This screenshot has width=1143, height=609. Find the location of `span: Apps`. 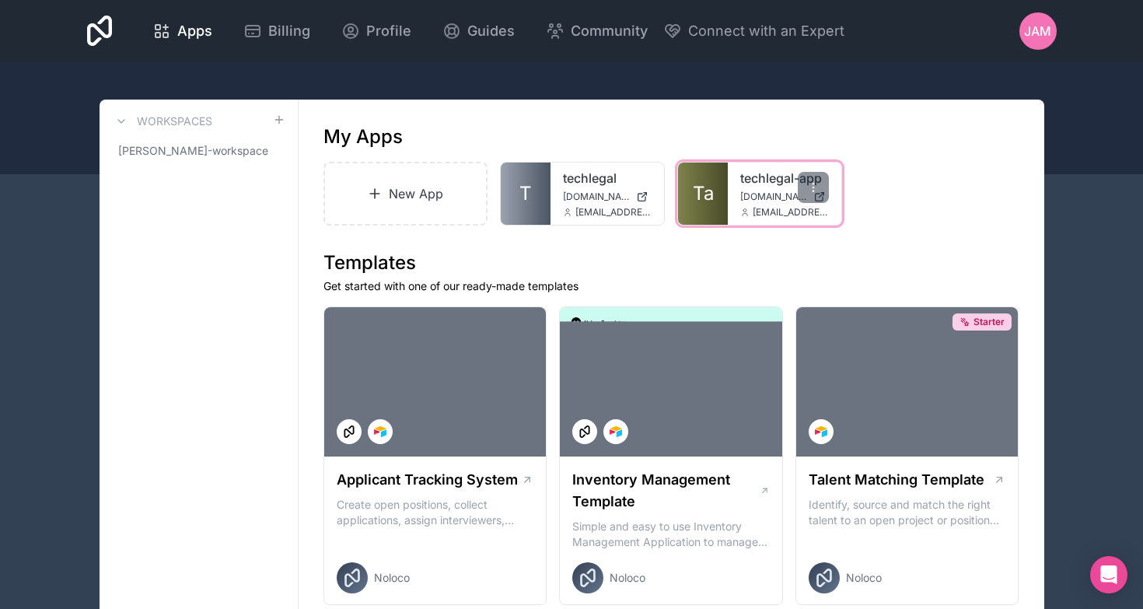

span: Apps is located at coordinates (194, 31).